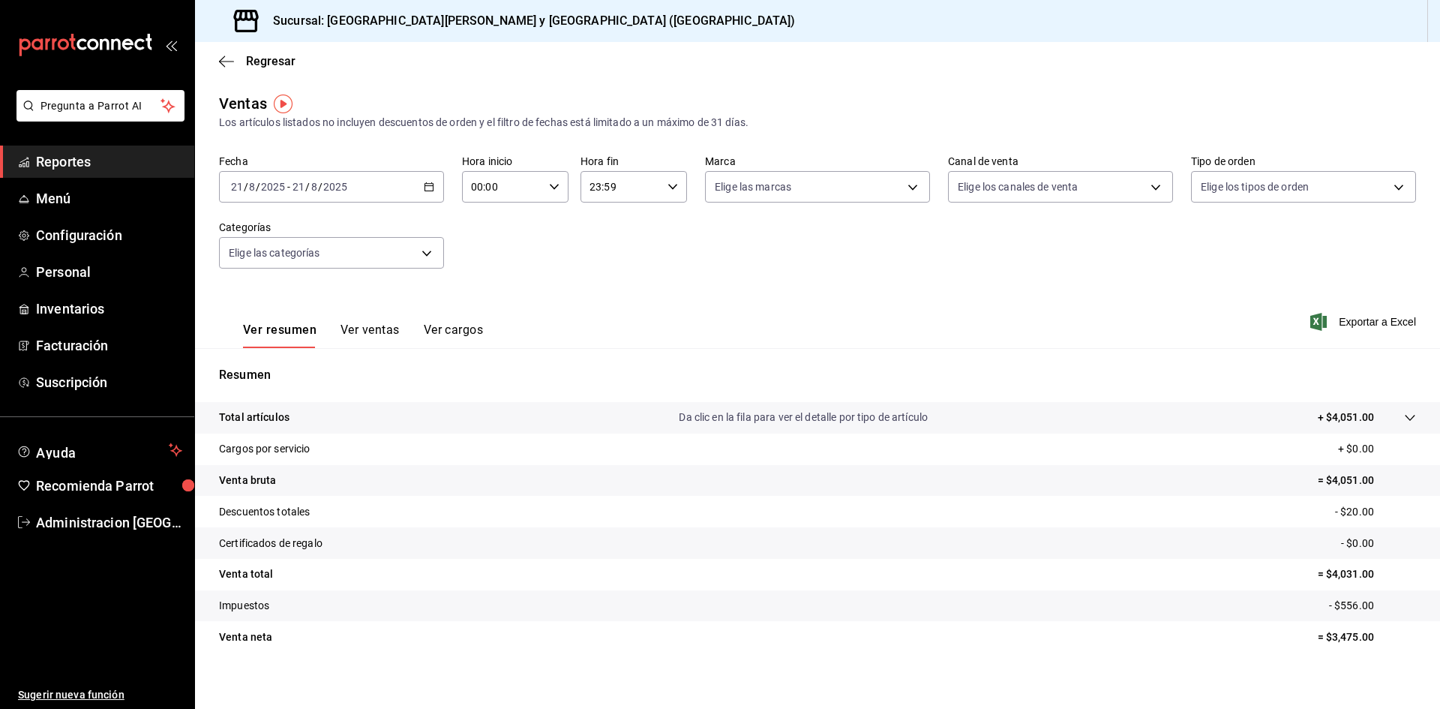 The width and height of the screenshot is (1440, 709). What do you see at coordinates (1366, 574) in the screenshot?
I see `p: = $4,031.00` at bounding box center [1366, 574].